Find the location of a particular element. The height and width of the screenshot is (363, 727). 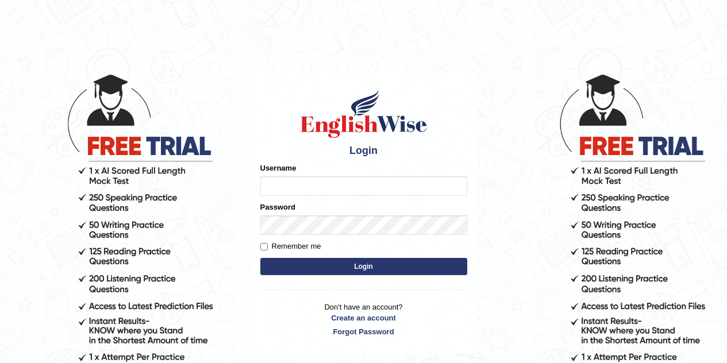

h4: Login is located at coordinates (364, 151).